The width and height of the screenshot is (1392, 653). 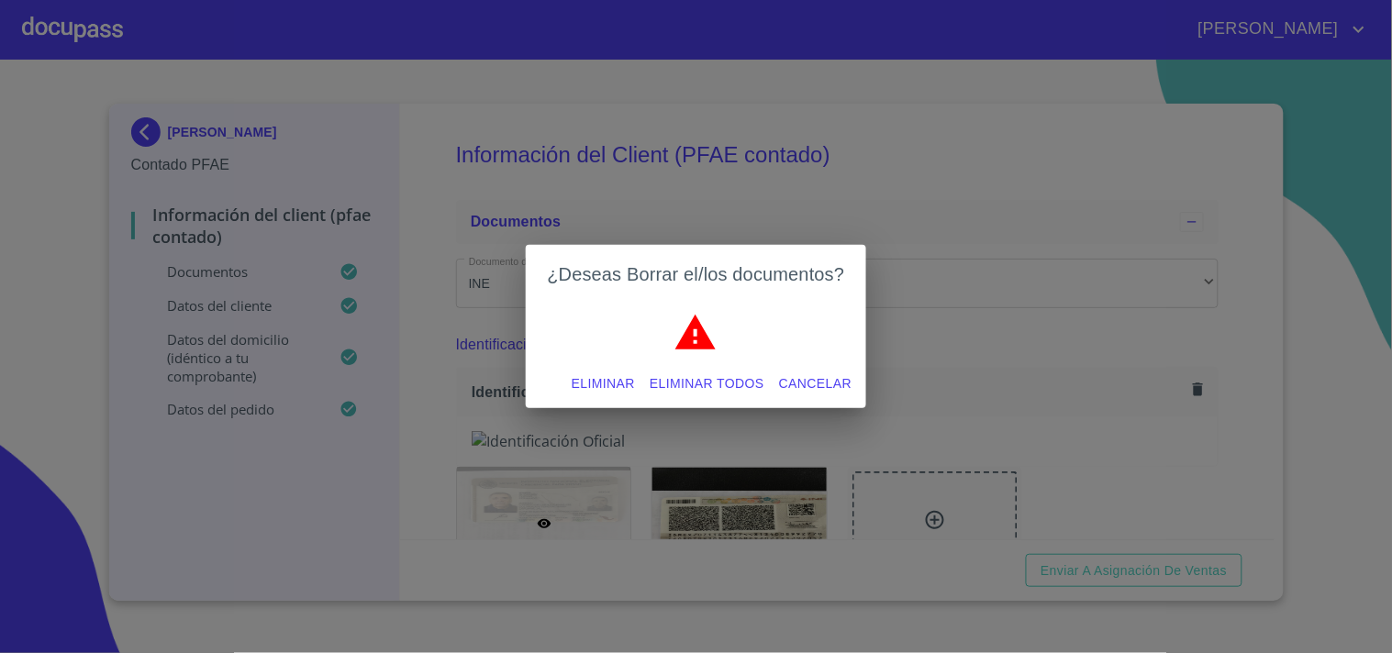 What do you see at coordinates (603, 383) in the screenshot?
I see `span: Eliminar` at bounding box center [603, 383].